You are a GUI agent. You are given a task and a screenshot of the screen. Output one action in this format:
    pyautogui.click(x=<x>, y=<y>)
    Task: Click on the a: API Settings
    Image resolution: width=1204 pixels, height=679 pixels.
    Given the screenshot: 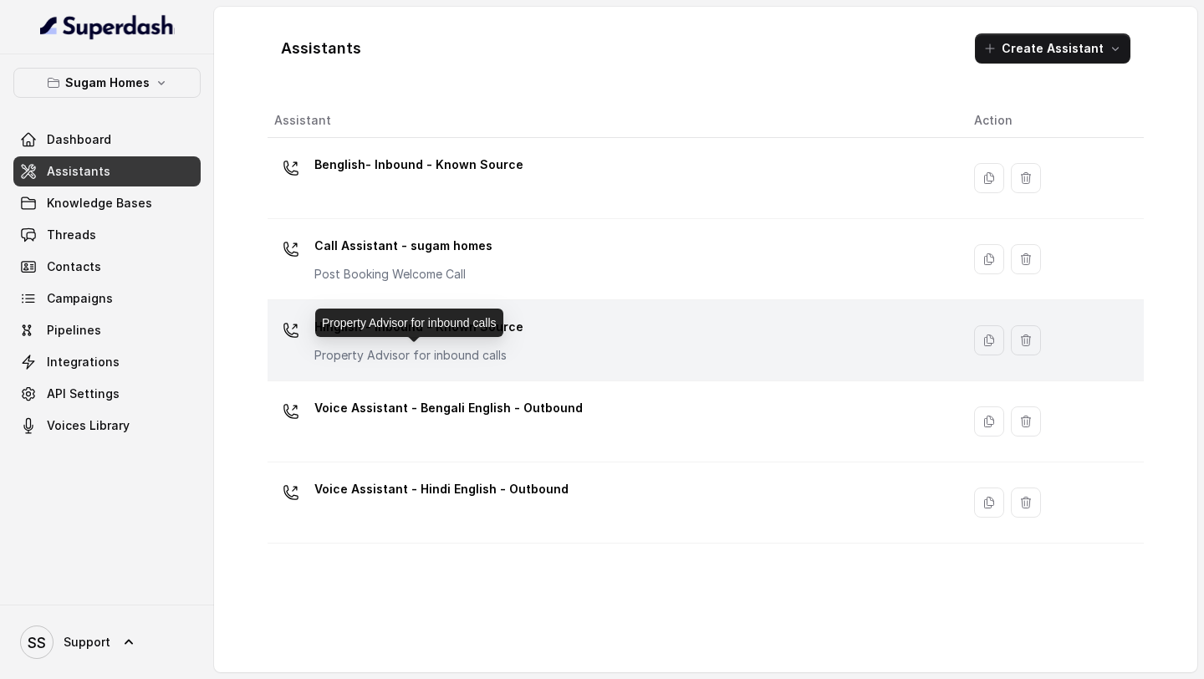 What is the action you would take?
    pyautogui.click(x=107, y=394)
    